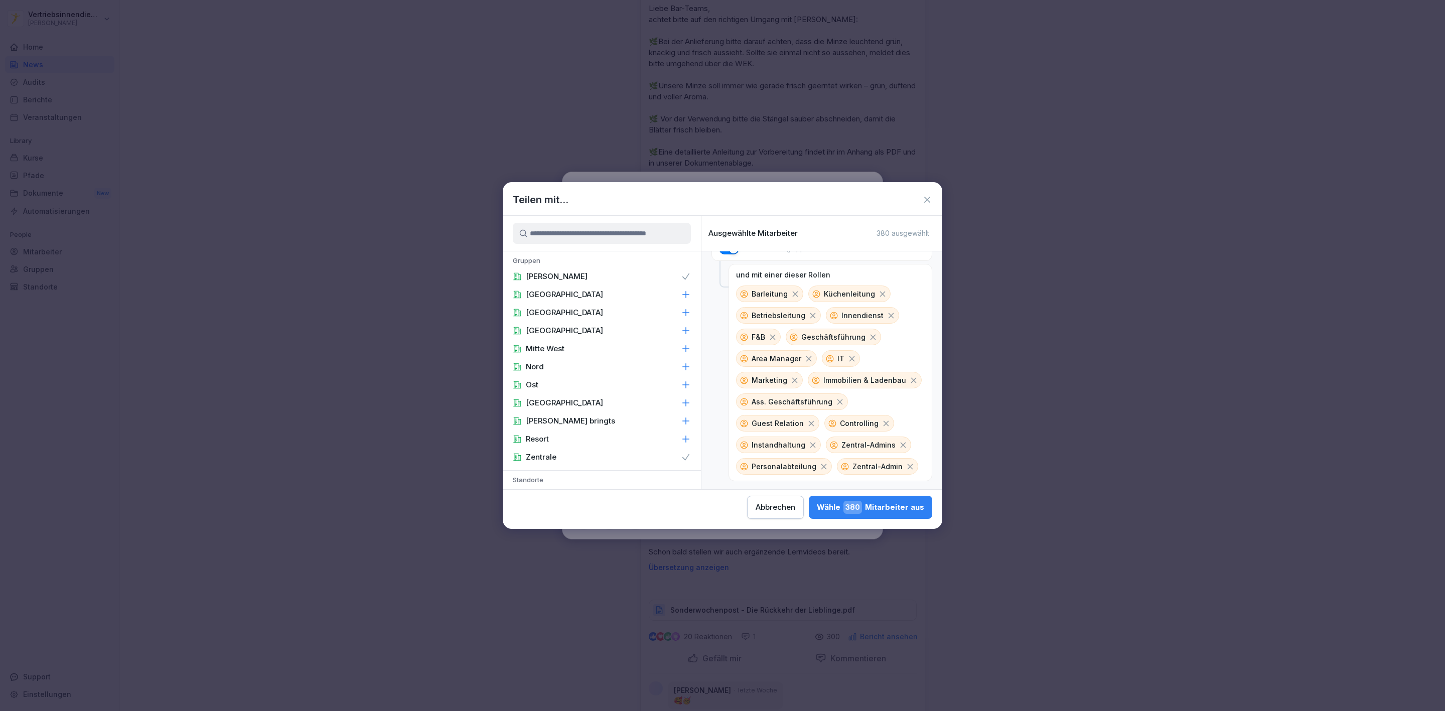  What do you see at coordinates (878, 466) in the screenshot?
I see `p: Zentral-Admin` at bounding box center [878, 466].